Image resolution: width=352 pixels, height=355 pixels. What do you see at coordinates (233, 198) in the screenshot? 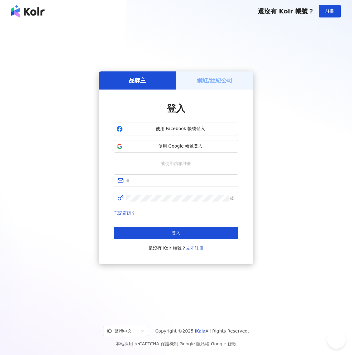
I see `span: eye-invisible` at bounding box center [233, 198].